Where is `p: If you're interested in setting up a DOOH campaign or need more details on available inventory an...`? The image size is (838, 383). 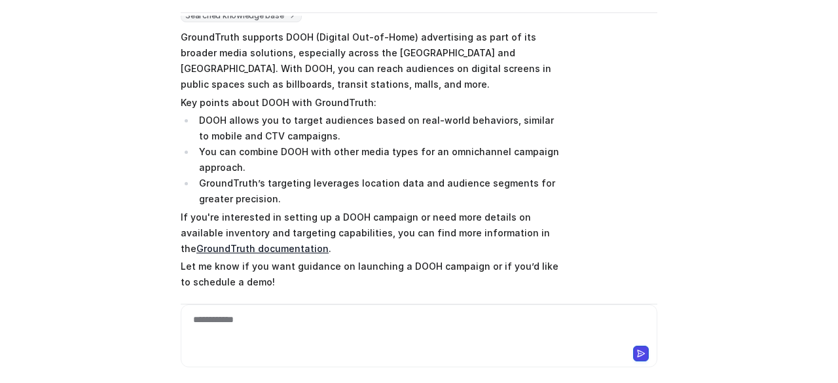 p: If you're interested in setting up a DOOH campaign or need more details on available inventory an... is located at coordinates (372, 233).